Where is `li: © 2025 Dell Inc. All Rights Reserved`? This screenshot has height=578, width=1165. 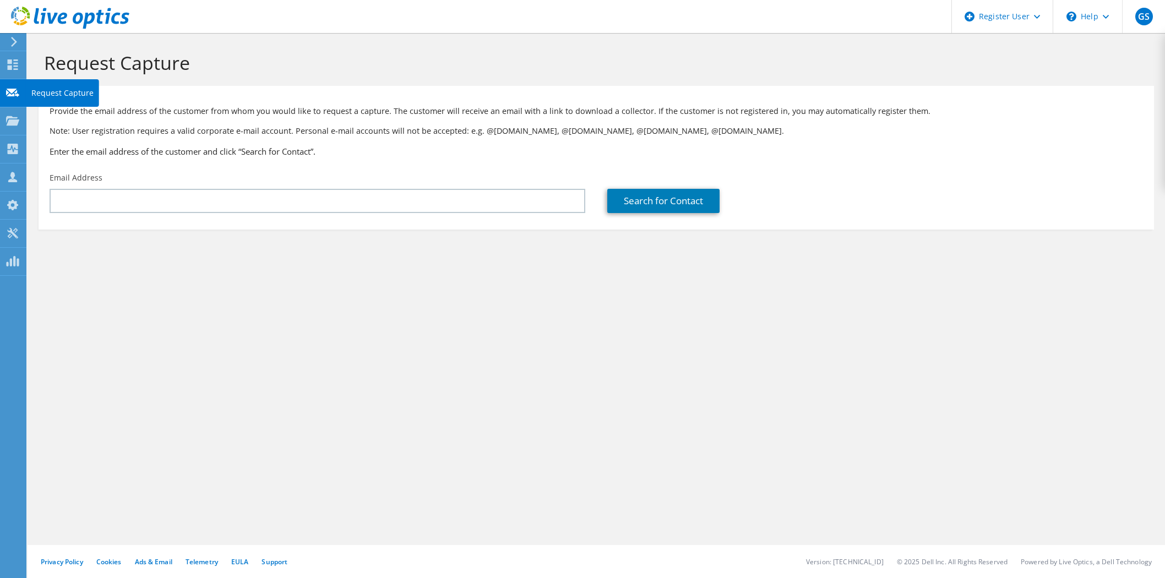 li: © 2025 Dell Inc. All Rights Reserved is located at coordinates (952, 561).